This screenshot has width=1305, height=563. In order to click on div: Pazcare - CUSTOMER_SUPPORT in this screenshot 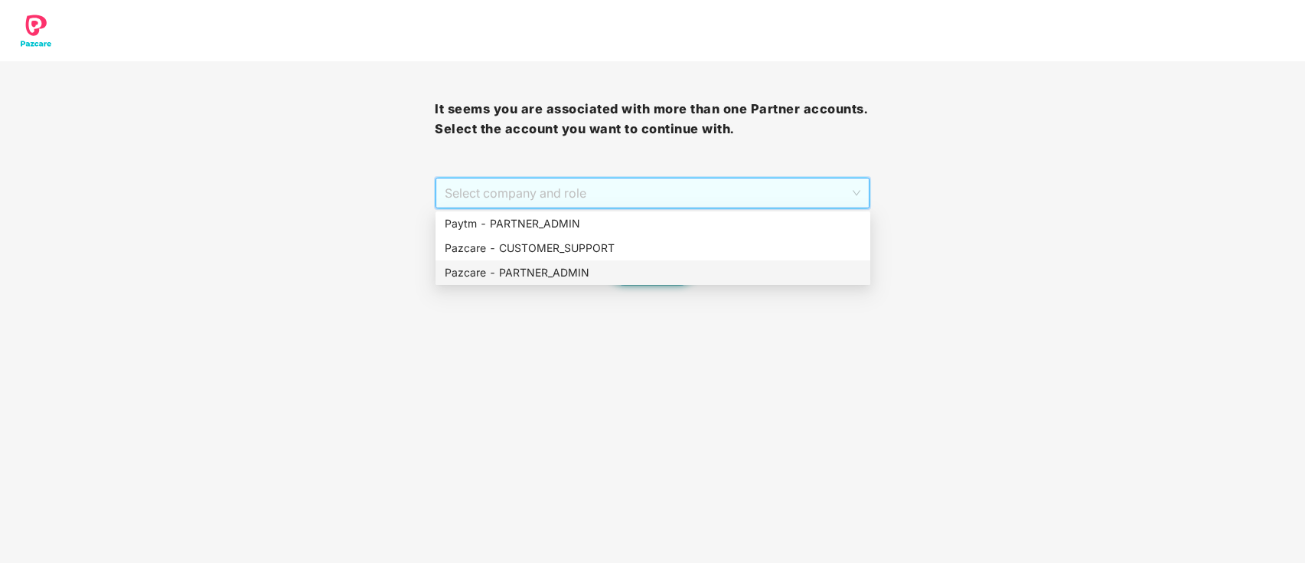, I will do `click(653, 248)`.